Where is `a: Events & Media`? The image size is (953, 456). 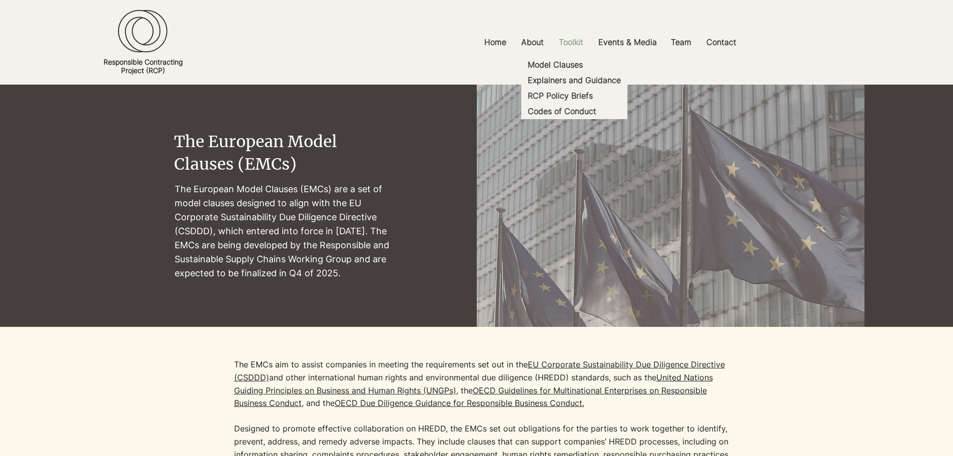 a: Events & Media is located at coordinates (627, 42).